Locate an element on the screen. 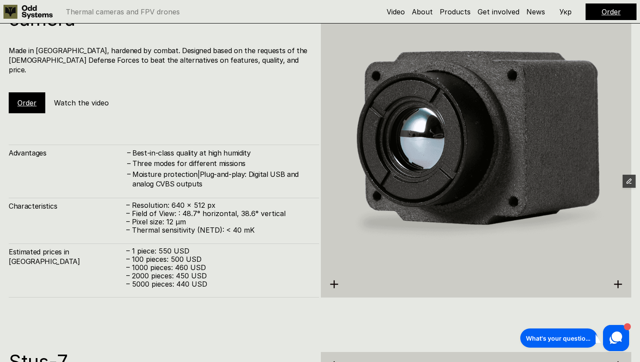 This screenshot has height=362, width=640. a: About is located at coordinates (422, 12).